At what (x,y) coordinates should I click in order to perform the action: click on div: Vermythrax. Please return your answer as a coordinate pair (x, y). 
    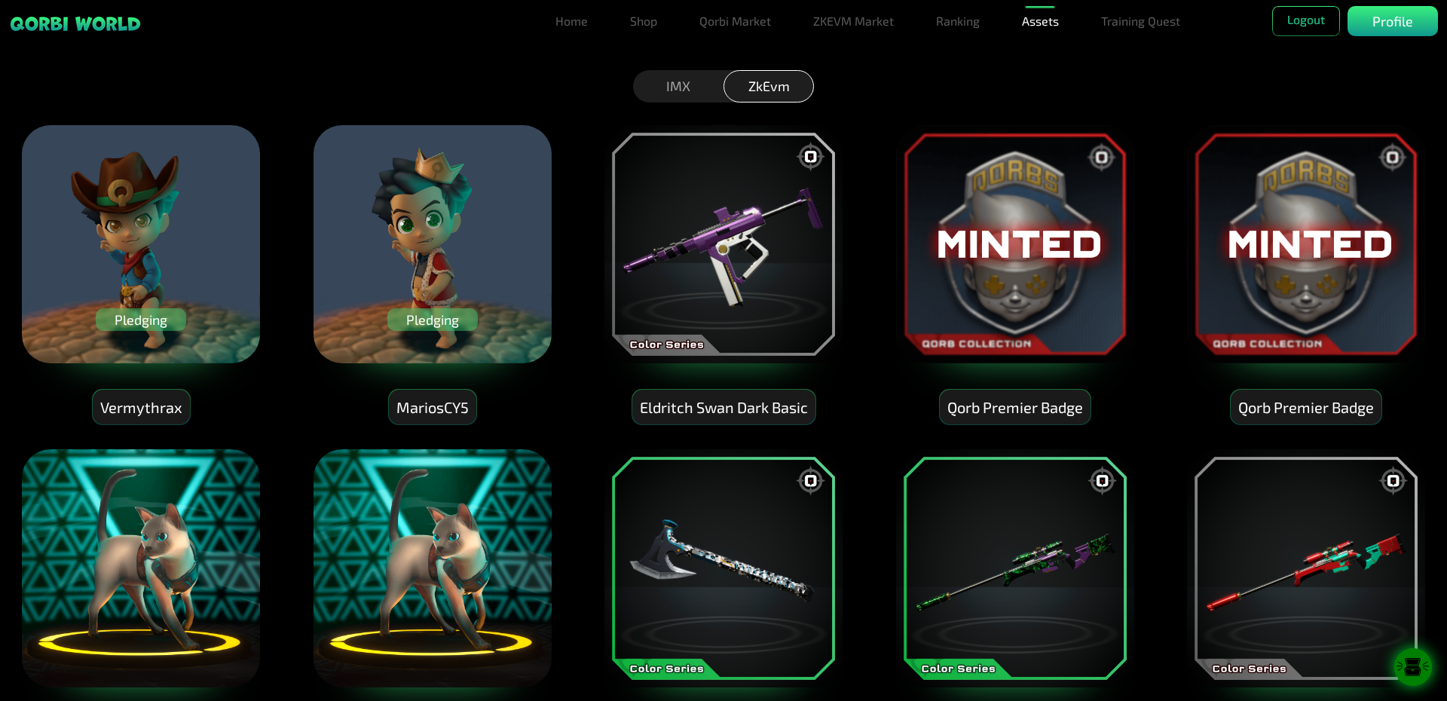
    Looking at the image, I should click on (141, 407).